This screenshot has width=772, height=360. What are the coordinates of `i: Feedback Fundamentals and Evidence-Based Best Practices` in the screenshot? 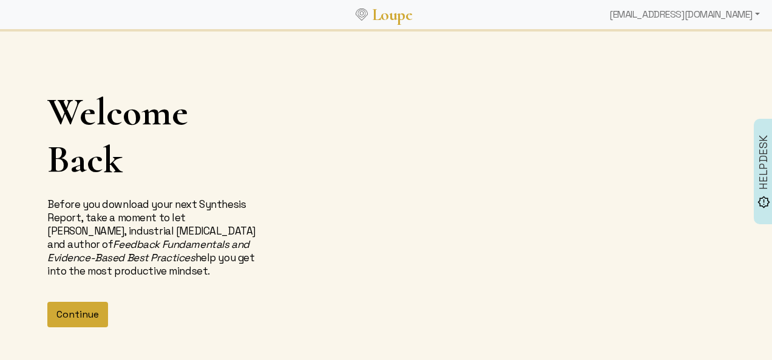 It's located at (148, 251).